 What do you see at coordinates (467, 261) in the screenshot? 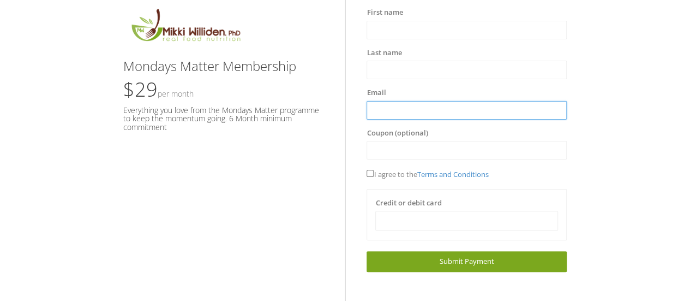
I see `a: Submit Payment` at bounding box center [467, 261].